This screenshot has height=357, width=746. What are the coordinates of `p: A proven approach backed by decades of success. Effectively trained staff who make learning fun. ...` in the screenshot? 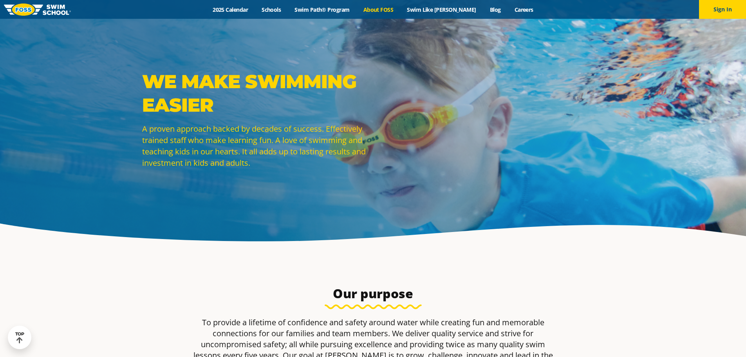 It's located at (256, 146).